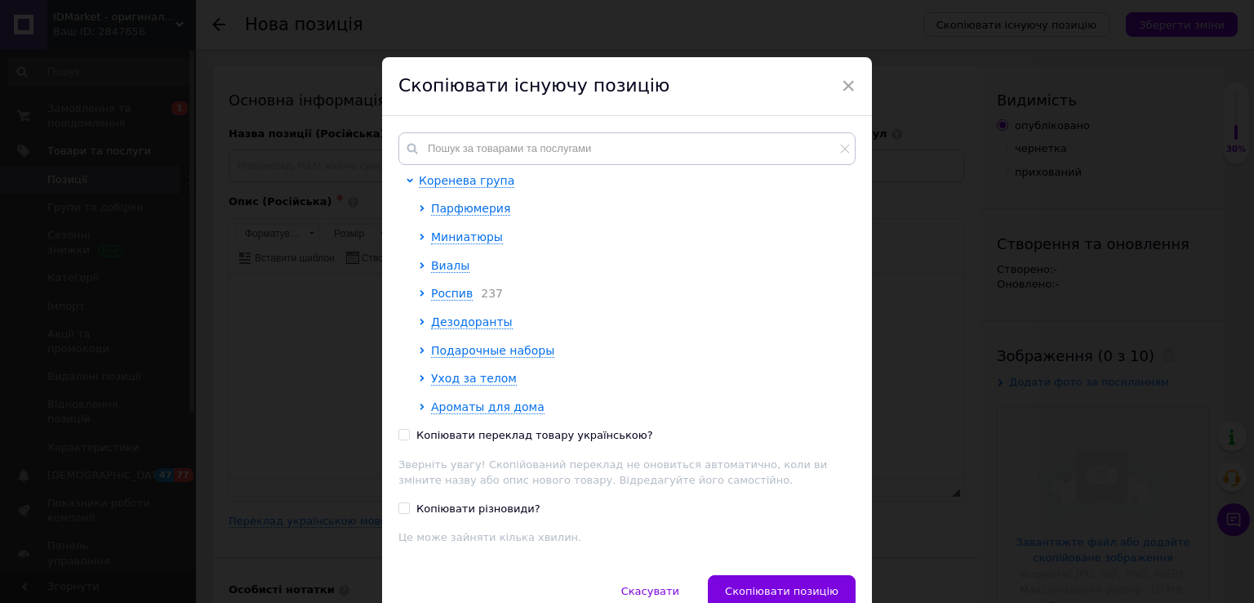 This screenshot has height=603, width=1254. What do you see at coordinates (478, 509) in the screenshot?
I see `div: Копіювати різновиди?` at bounding box center [478, 509].